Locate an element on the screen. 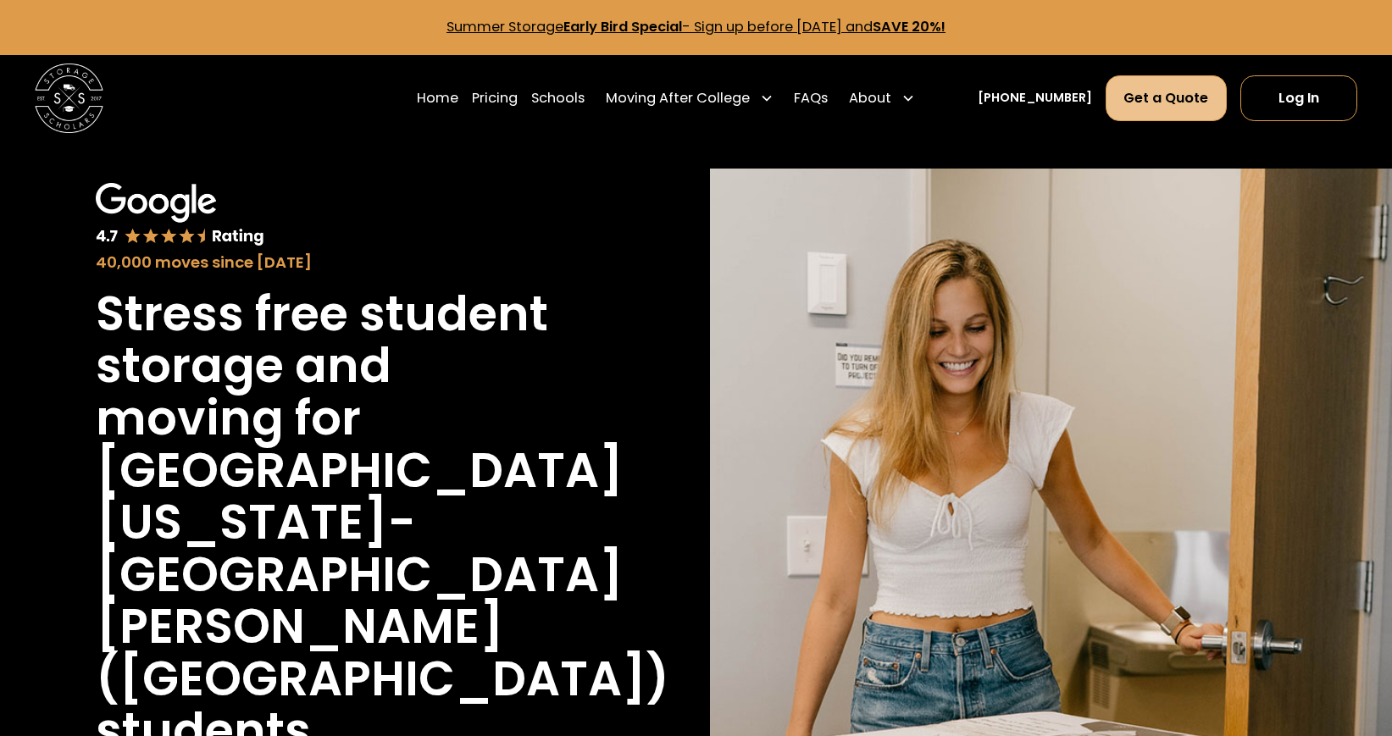 This screenshot has width=1392, height=736. a: FAQs is located at coordinates (811, 97).